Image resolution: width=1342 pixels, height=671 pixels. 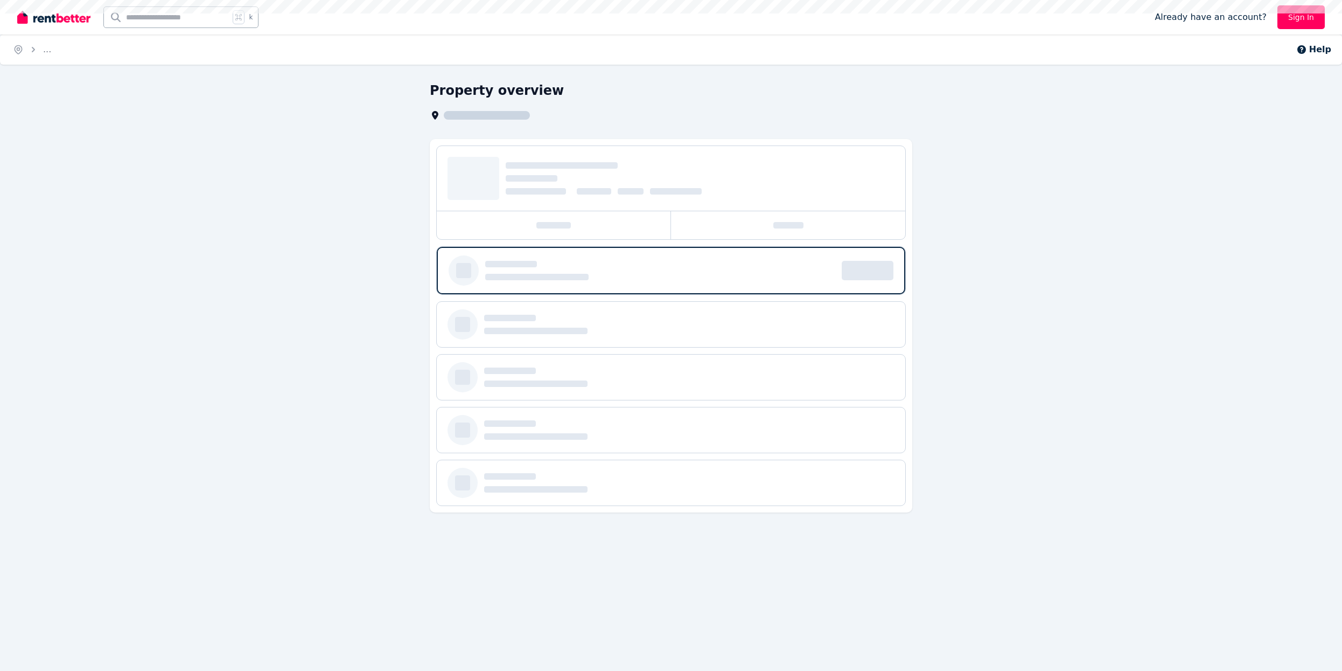 What do you see at coordinates (1211, 17) in the screenshot?
I see `span: Already have an account?` at bounding box center [1211, 17].